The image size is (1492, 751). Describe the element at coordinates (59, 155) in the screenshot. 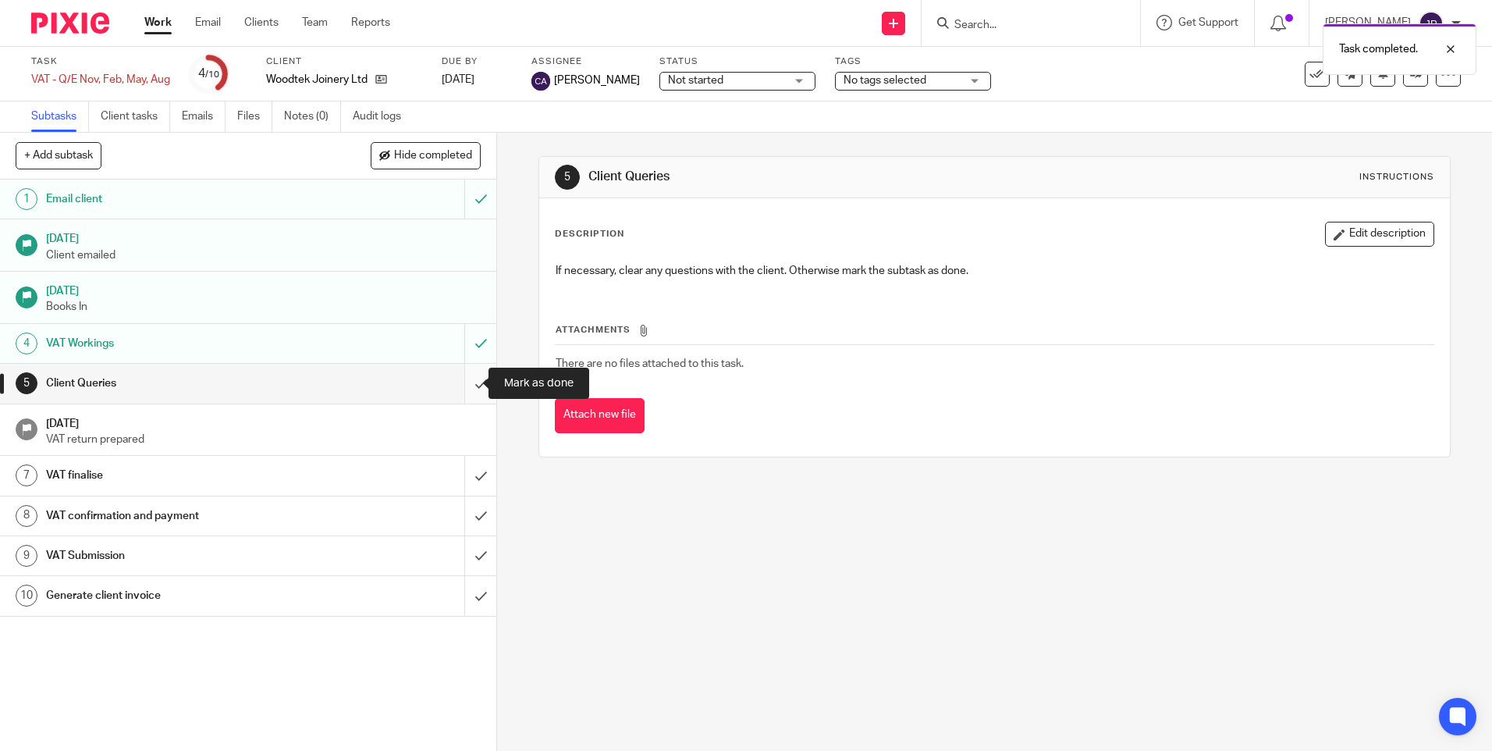

I see `button: + Add subtask` at that location.